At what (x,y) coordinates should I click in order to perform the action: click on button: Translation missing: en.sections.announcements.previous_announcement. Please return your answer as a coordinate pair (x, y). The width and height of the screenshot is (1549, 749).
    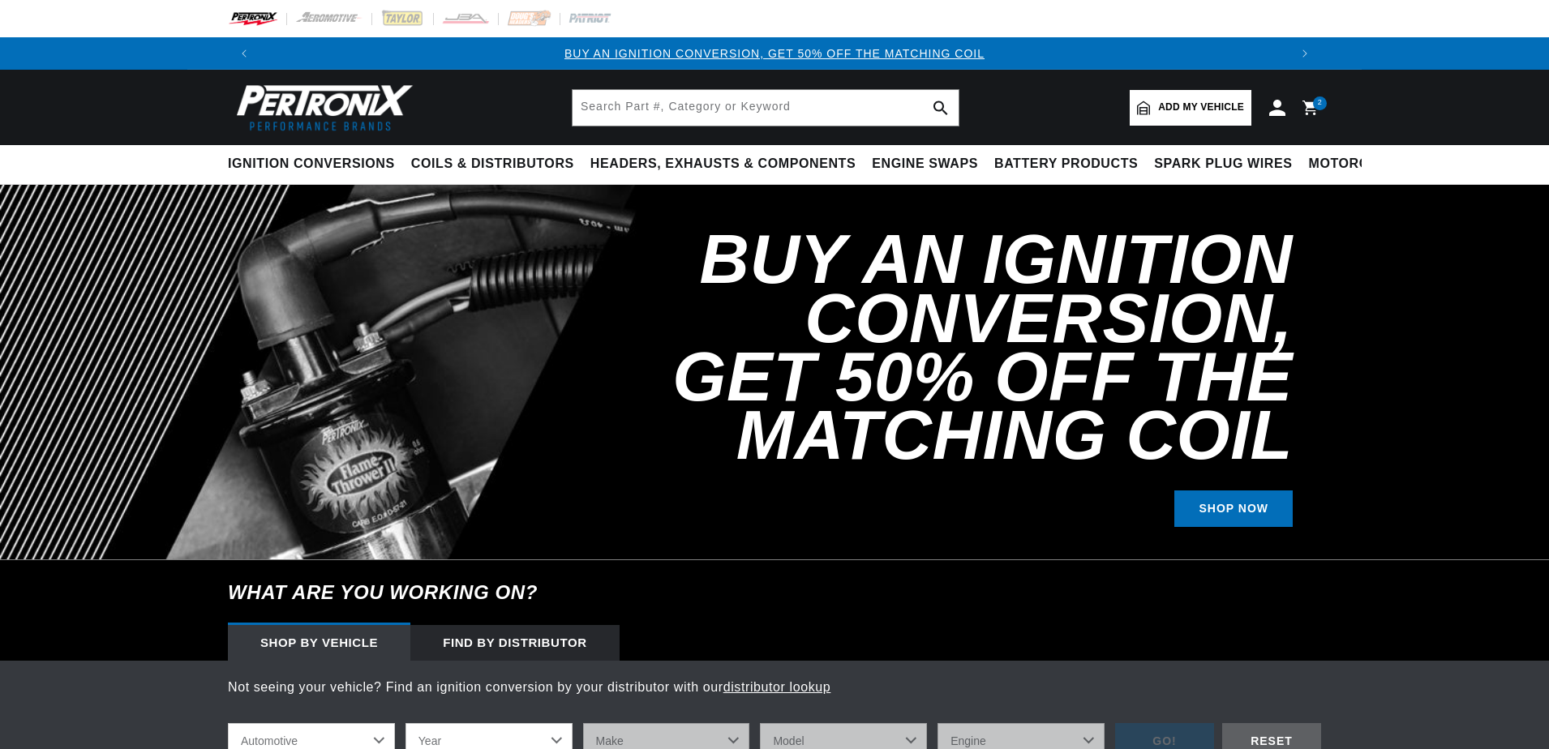
    Looking at the image, I should click on (244, 54).